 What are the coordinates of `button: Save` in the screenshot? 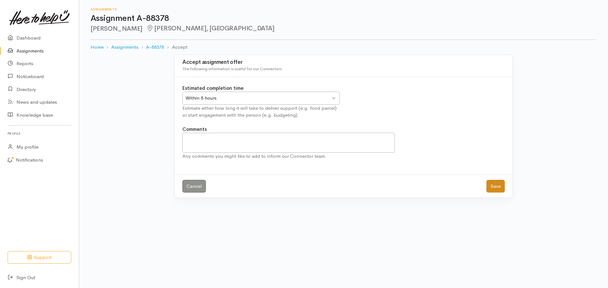 It's located at (495, 186).